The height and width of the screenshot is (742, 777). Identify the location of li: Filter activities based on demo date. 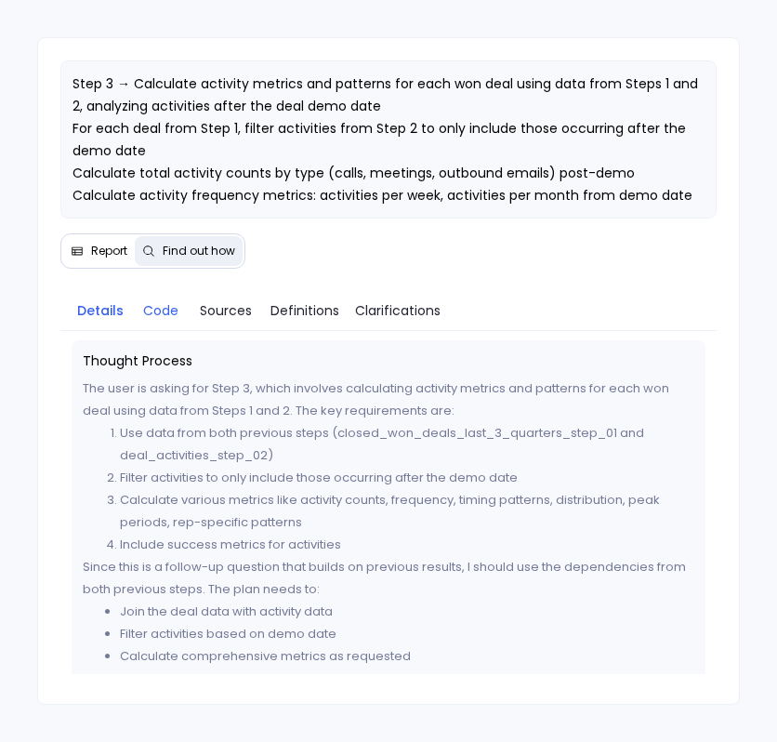
(407, 634).